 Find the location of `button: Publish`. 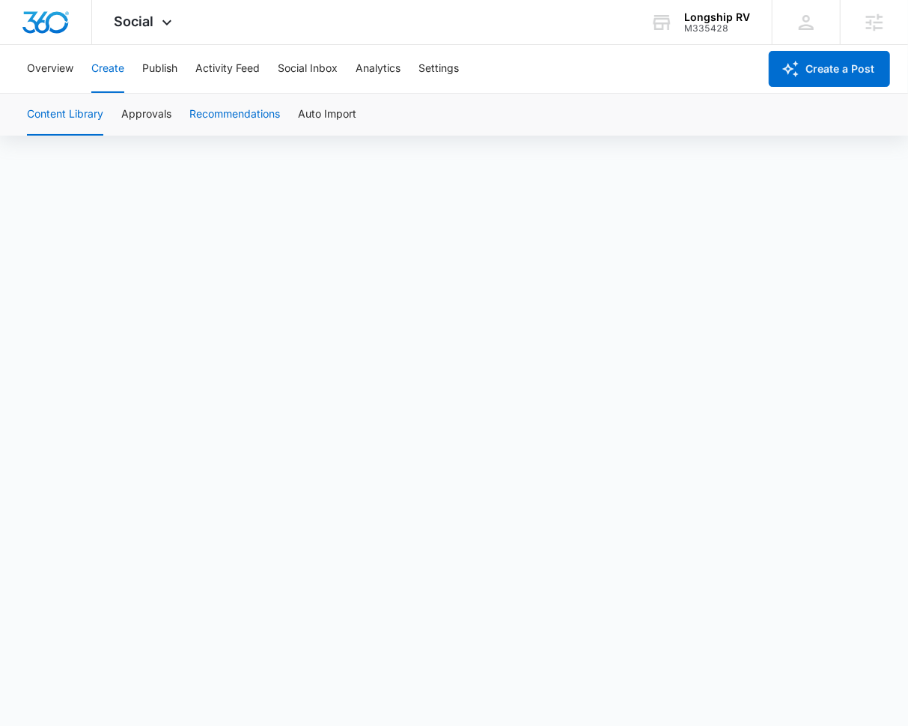

button: Publish is located at coordinates (160, 69).